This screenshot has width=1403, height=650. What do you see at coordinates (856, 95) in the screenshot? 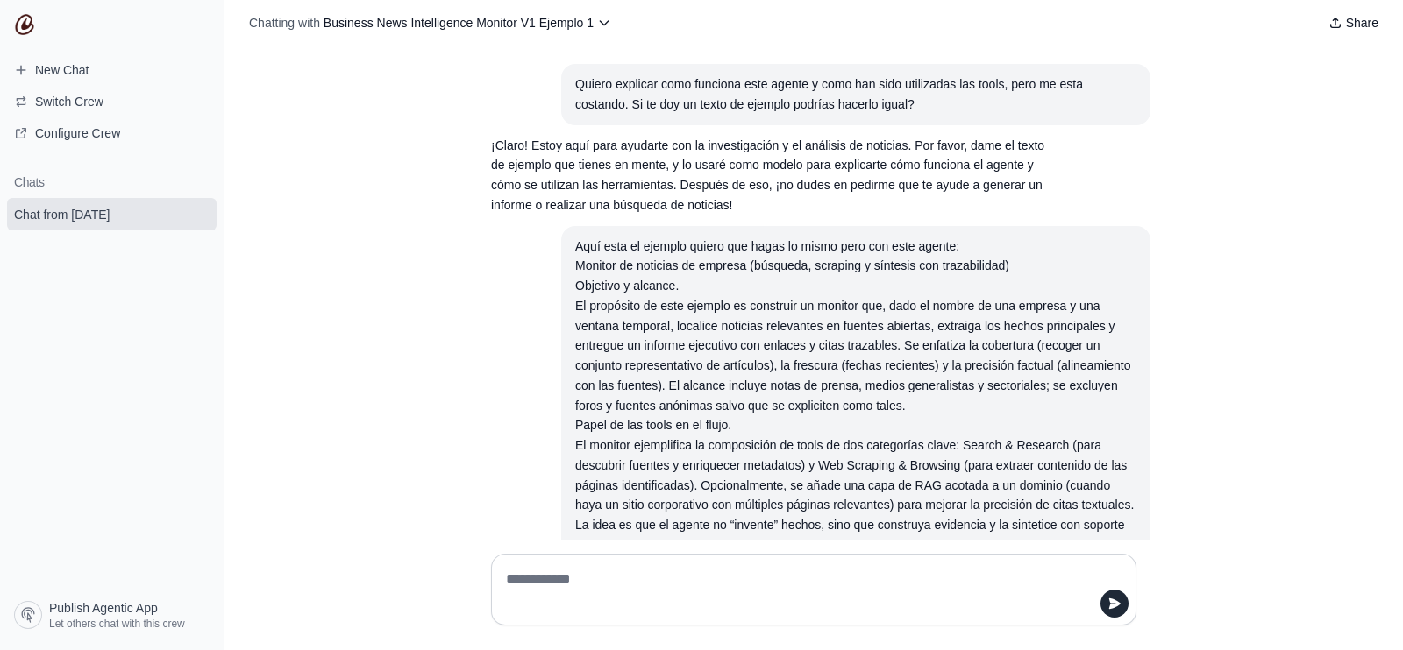
I see `div: Quiero explicar como funciona este agente y como han sido utilizadas las tools, pero me esta cost...` at bounding box center [856, 95].